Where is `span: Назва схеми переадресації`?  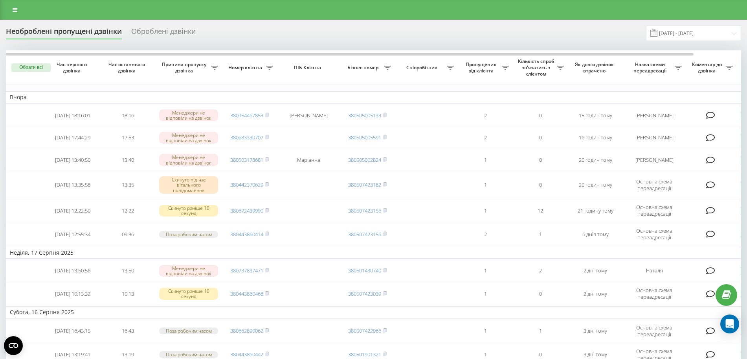 span: Назва схеми переадресації is located at coordinates (651, 67).